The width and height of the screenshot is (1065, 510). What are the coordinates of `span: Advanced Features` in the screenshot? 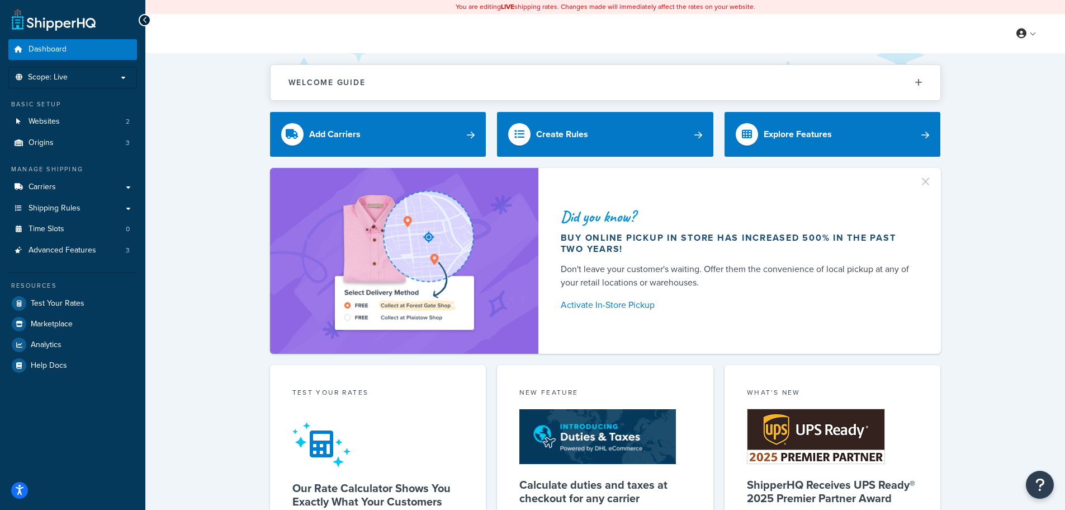 It's located at (62, 250).